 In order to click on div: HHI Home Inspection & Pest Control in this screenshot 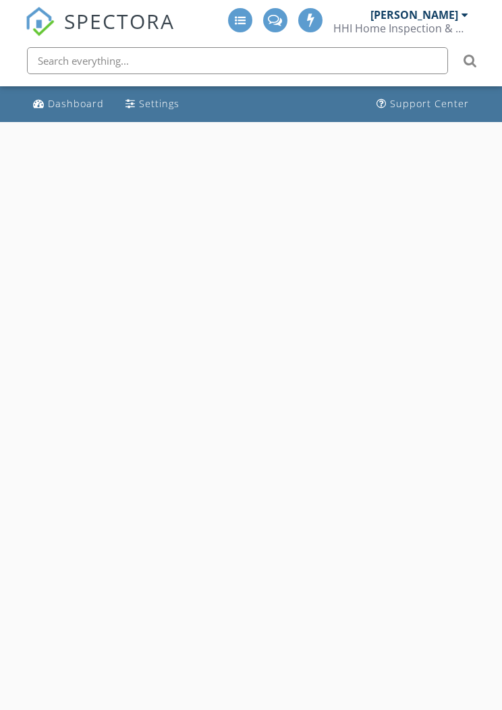, I will do `click(401, 28)`.